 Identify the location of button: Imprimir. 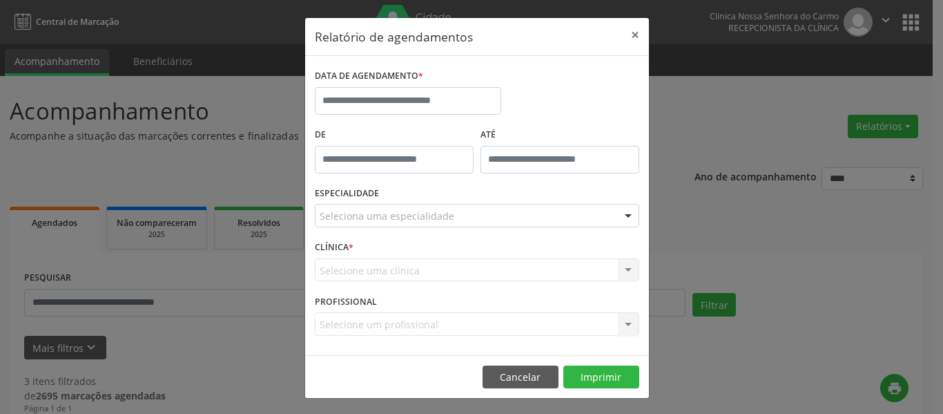
(602, 377).